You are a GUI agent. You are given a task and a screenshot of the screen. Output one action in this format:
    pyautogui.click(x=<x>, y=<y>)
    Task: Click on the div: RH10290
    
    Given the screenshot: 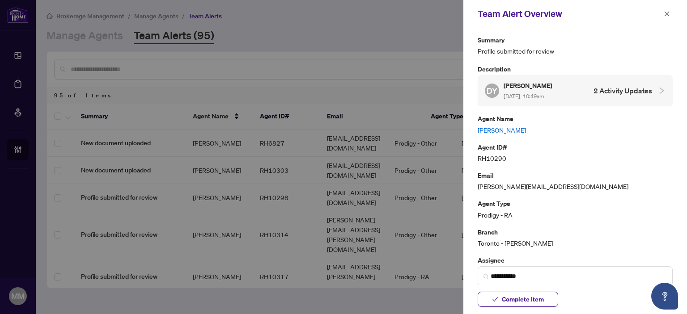 What is the action you would take?
    pyautogui.click(x=575, y=152)
    